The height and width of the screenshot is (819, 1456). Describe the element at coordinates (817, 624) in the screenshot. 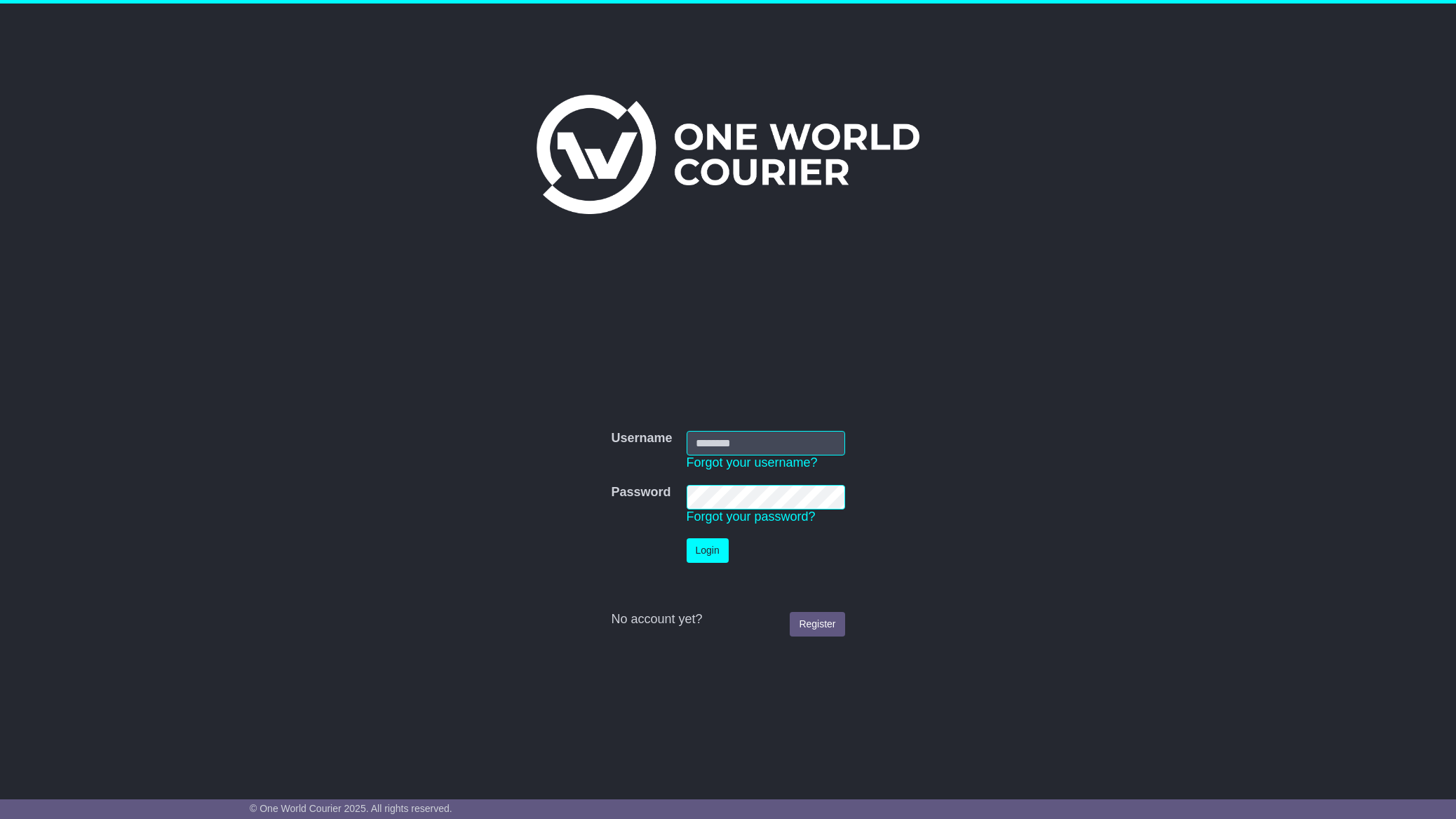

I see `a: Register` at that location.